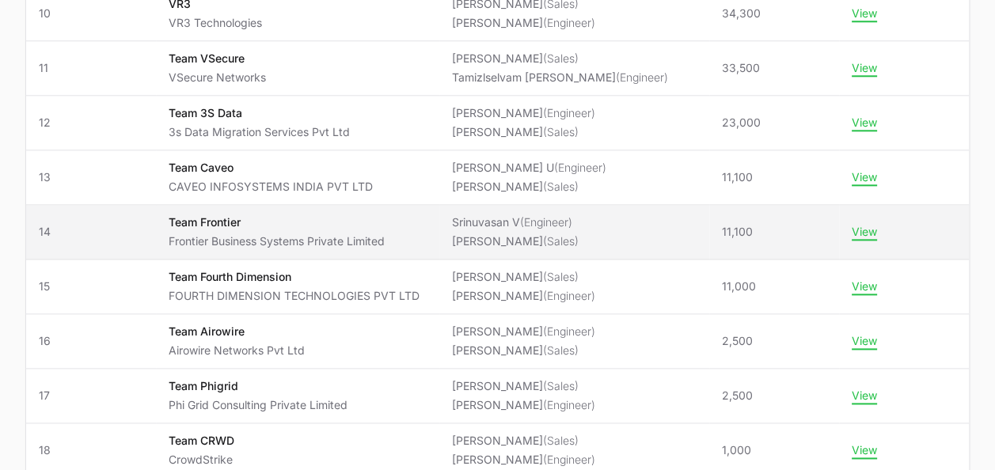 This screenshot has height=470, width=995. I want to click on span: 11, so click(91, 68).